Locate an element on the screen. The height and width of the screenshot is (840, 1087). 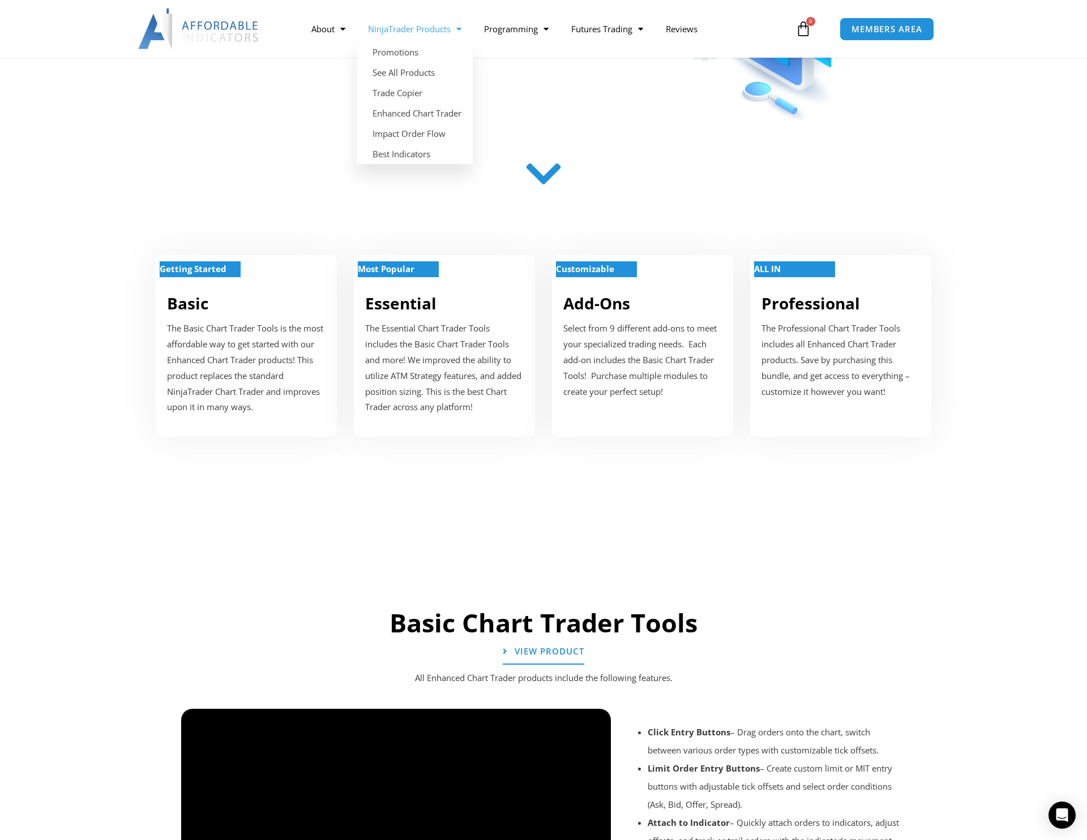
strong: Click Entry Buttons is located at coordinates (689, 732).